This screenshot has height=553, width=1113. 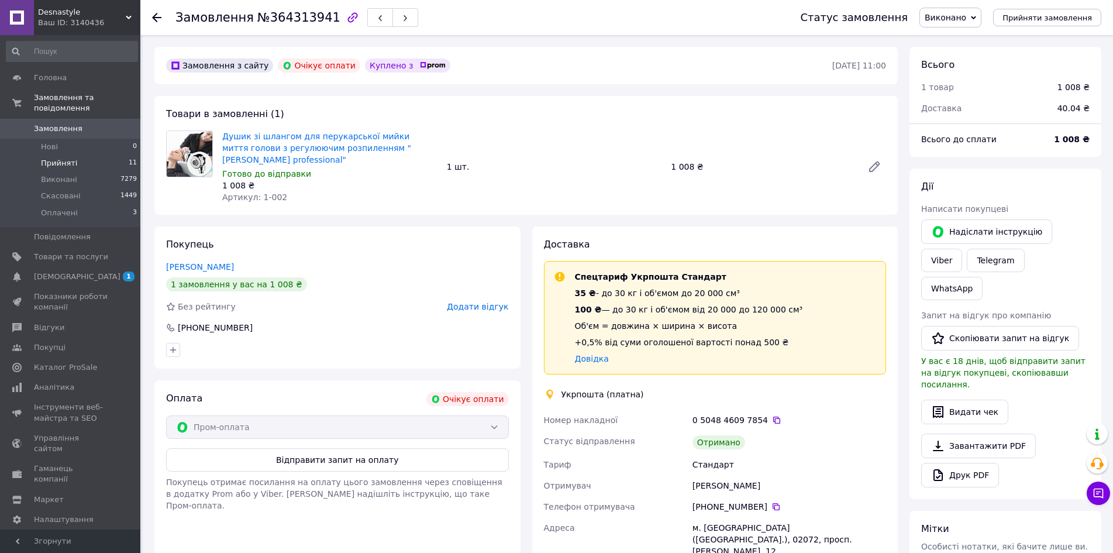 What do you see at coordinates (554, 167) in the screenshot?
I see `div: 1 шт.` at bounding box center [554, 167].